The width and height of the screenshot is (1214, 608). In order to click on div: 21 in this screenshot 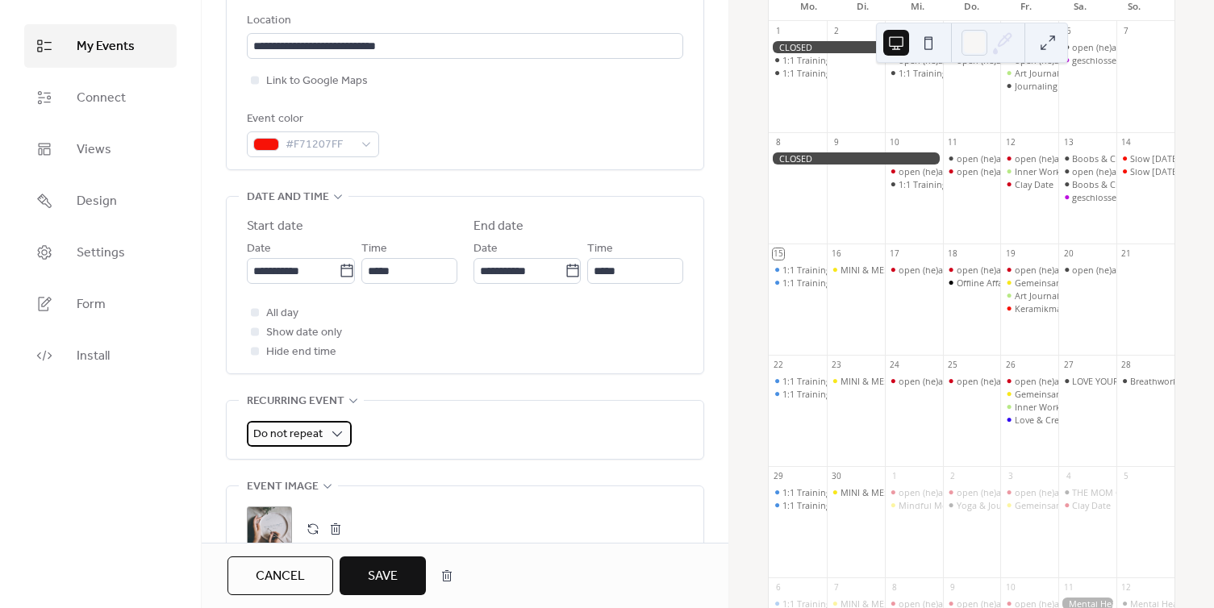, I will do `click(1126, 254)`.